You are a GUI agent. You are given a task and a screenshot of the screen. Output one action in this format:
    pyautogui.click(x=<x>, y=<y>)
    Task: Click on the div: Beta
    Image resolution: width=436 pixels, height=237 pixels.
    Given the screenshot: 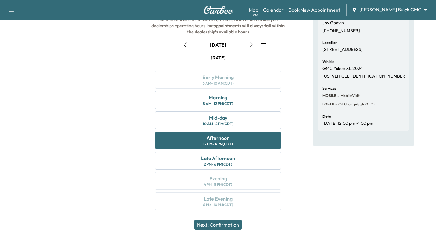 What is the action you would take?
    pyautogui.click(x=255, y=15)
    